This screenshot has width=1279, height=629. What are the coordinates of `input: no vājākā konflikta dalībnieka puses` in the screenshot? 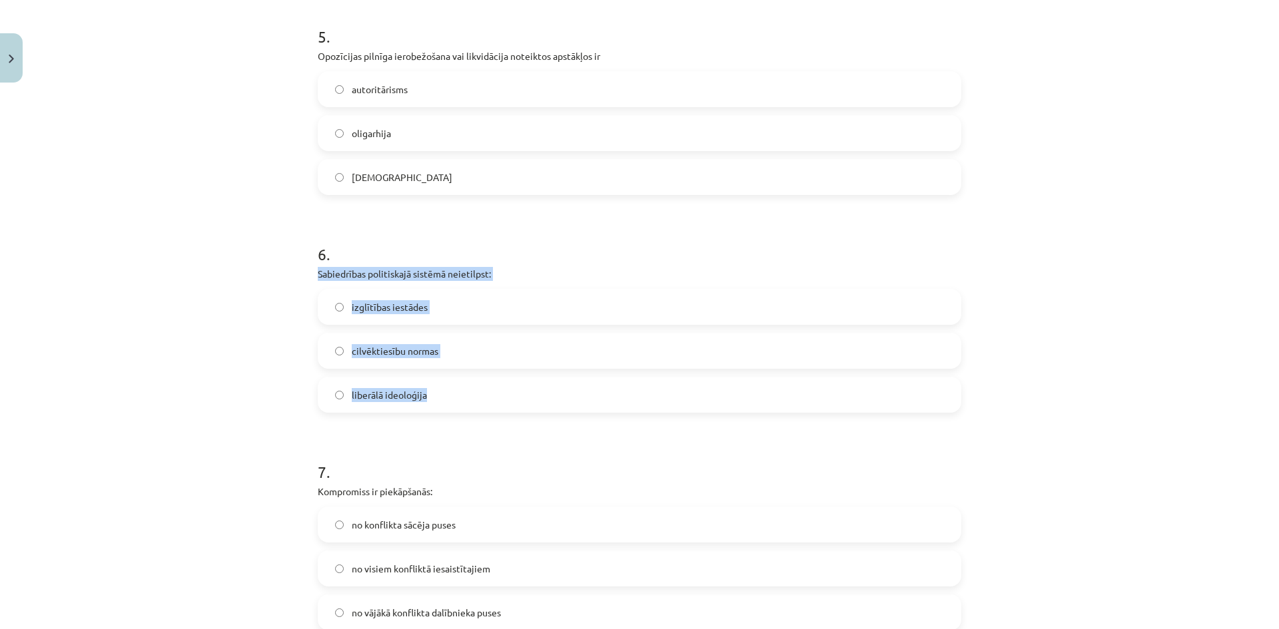 It's located at (339, 613).